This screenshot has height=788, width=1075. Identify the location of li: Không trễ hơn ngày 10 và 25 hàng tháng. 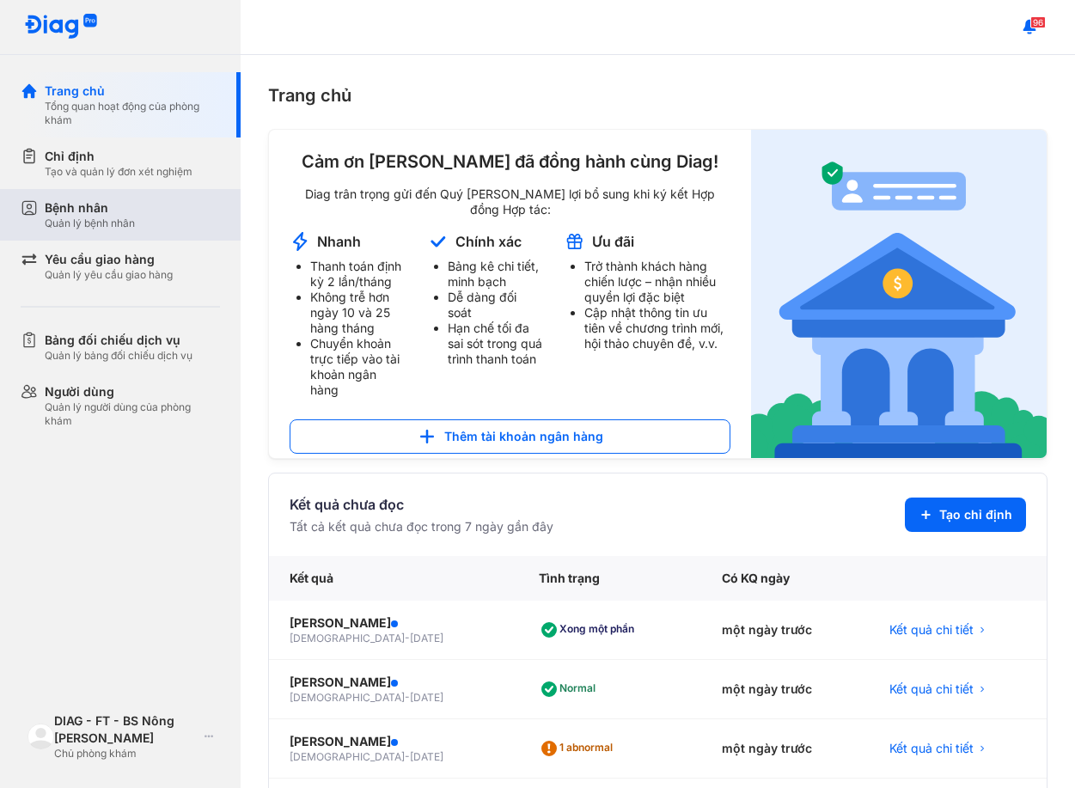
(358, 313).